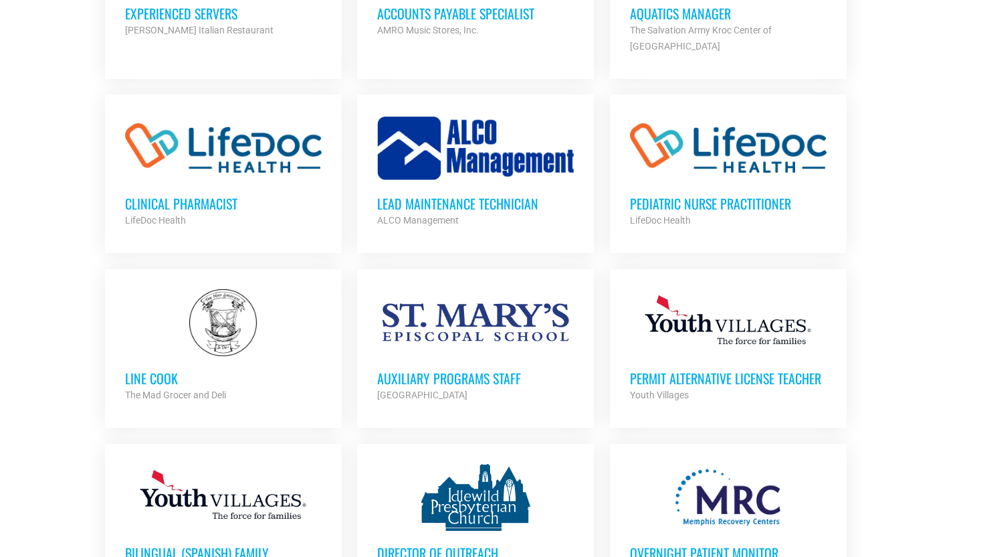  I want to click on h3: Aquatics Manager, so click(728, 13).